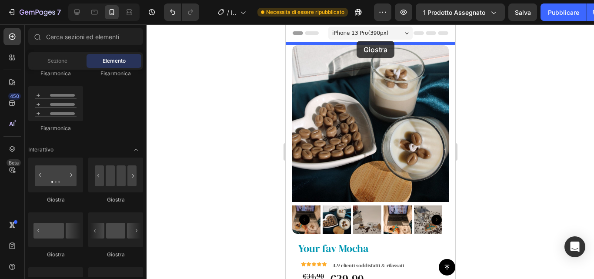 The image size is (594, 279). What do you see at coordinates (523, 12) in the screenshot?
I see `font: Salva` at bounding box center [523, 12].